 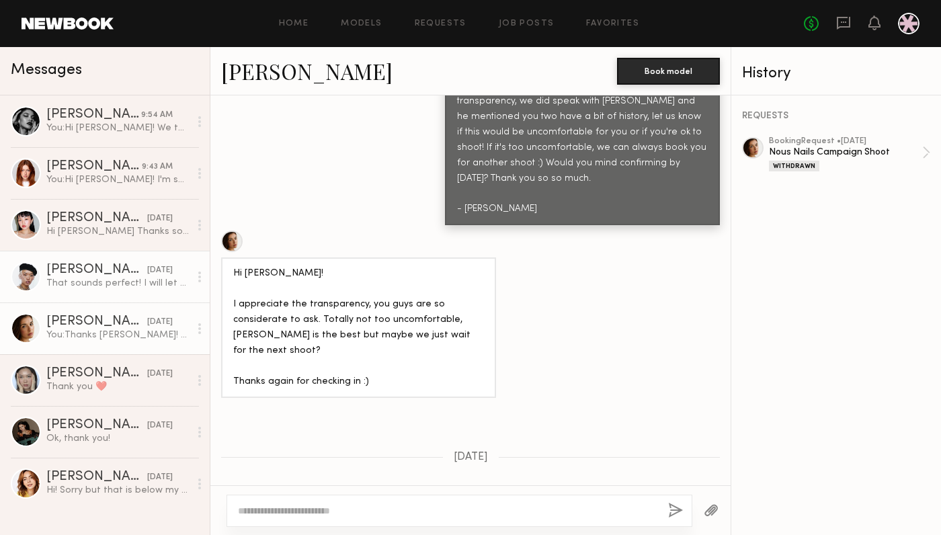 What do you see at coordinates (612, 24) in the screenshot?
I see `a: Favorites` at bounding box center [612, 24].